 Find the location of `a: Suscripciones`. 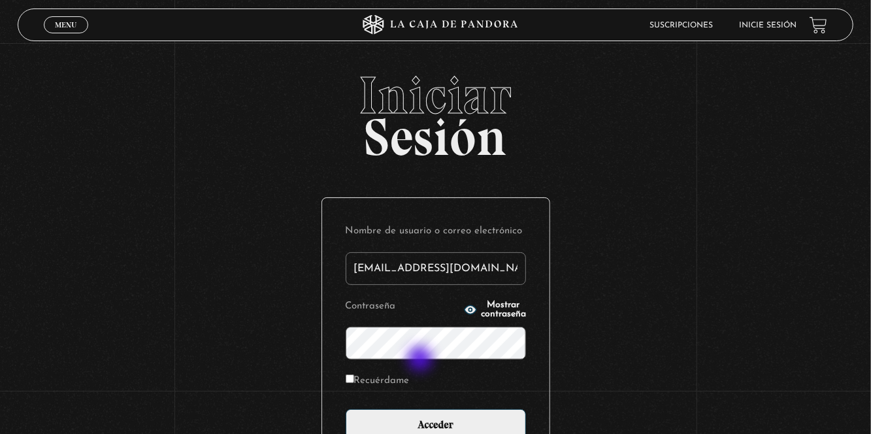

a: Suscripciones is located at coordinates (680, 25).